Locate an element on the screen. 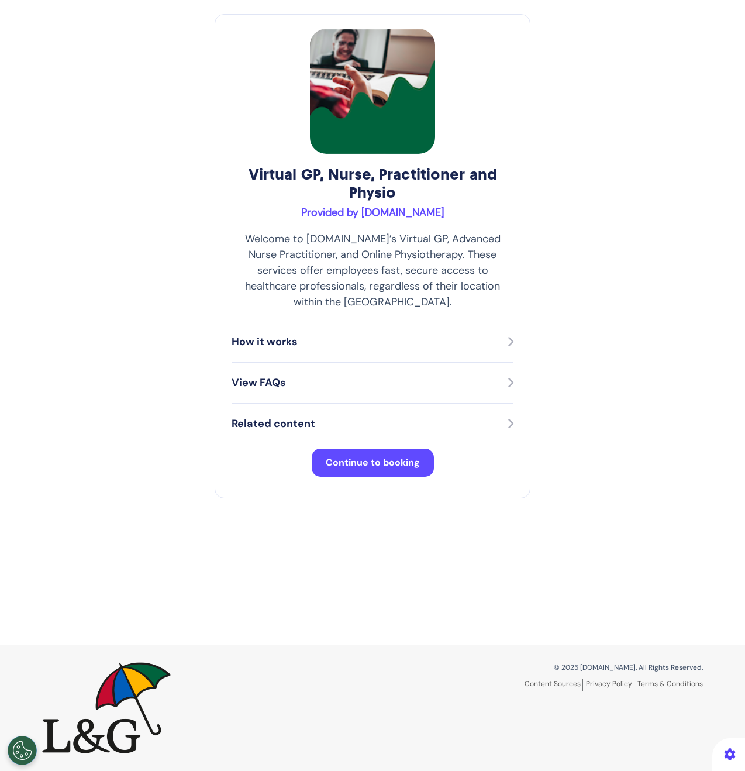  img: Spectrum.Life logo is located at coordinates (106, 708).